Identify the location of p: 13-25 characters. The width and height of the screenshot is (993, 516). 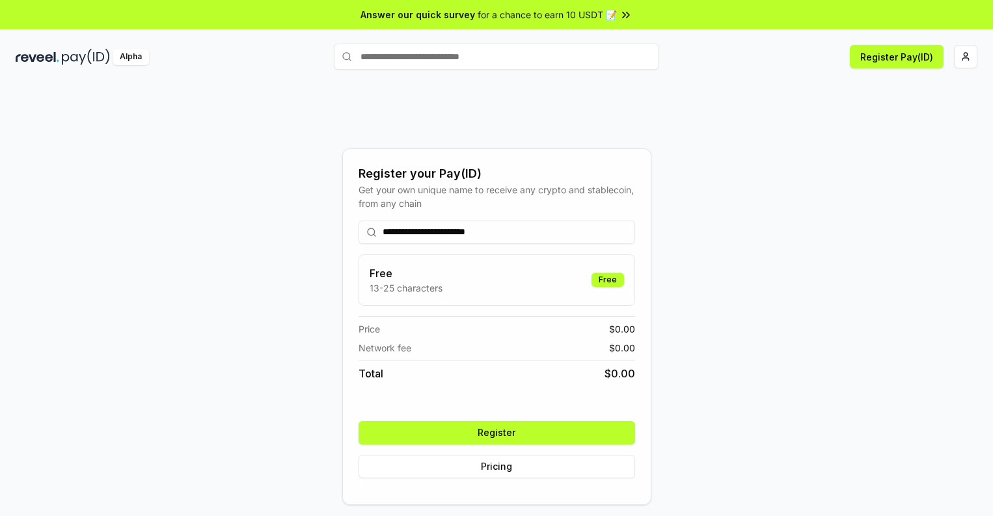
(406, 288).